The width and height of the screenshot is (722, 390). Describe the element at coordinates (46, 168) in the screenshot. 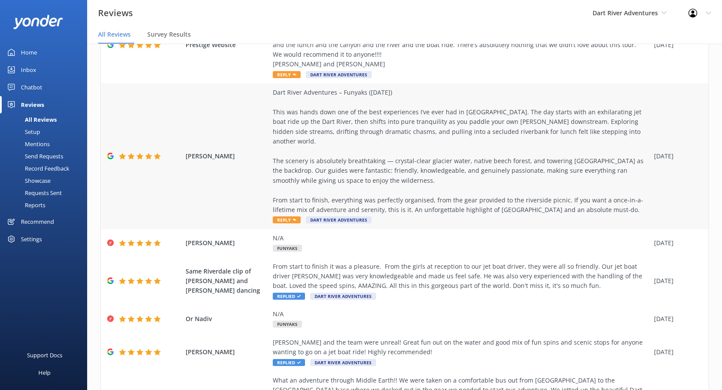

I see `a: Record Feedback` at that location.